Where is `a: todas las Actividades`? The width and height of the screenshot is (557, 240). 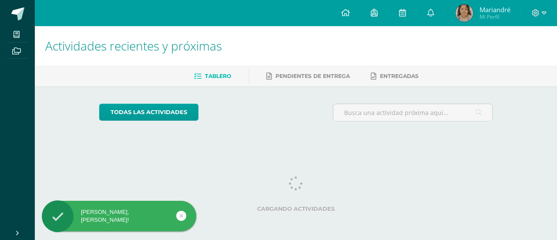
a: todas las Actividades is located at coordinates (149, 112).